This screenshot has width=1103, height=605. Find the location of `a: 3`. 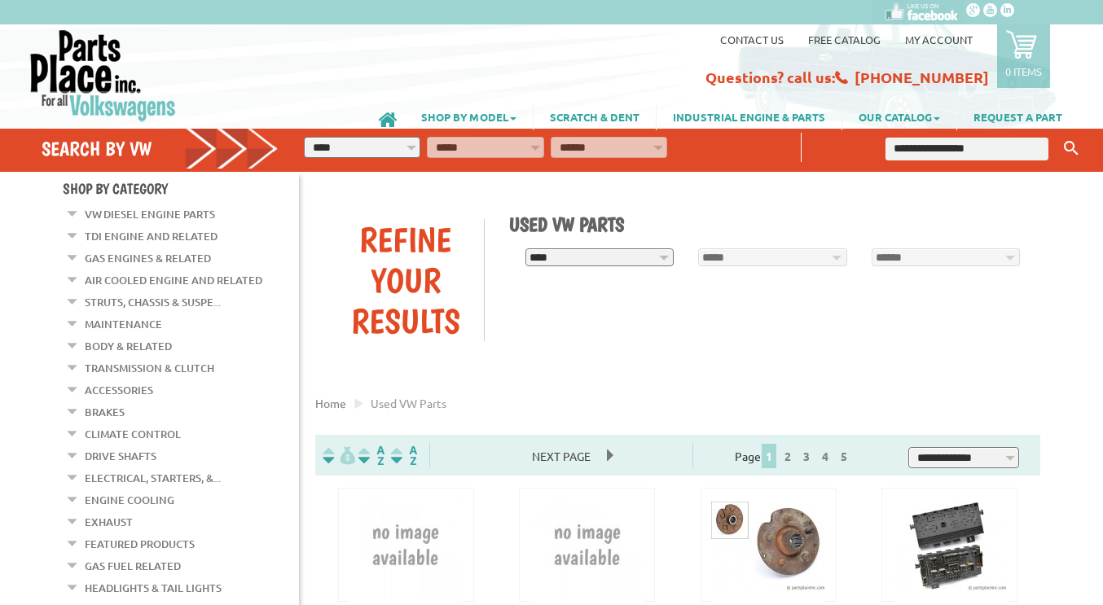

a: 3 is located at coordinates (807, 456).